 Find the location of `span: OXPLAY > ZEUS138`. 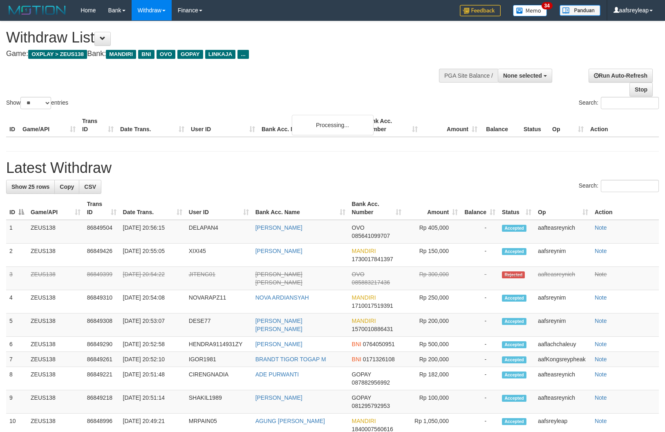

span: OXPLAY > ZEUS138 is located at coordinates (58, 54).